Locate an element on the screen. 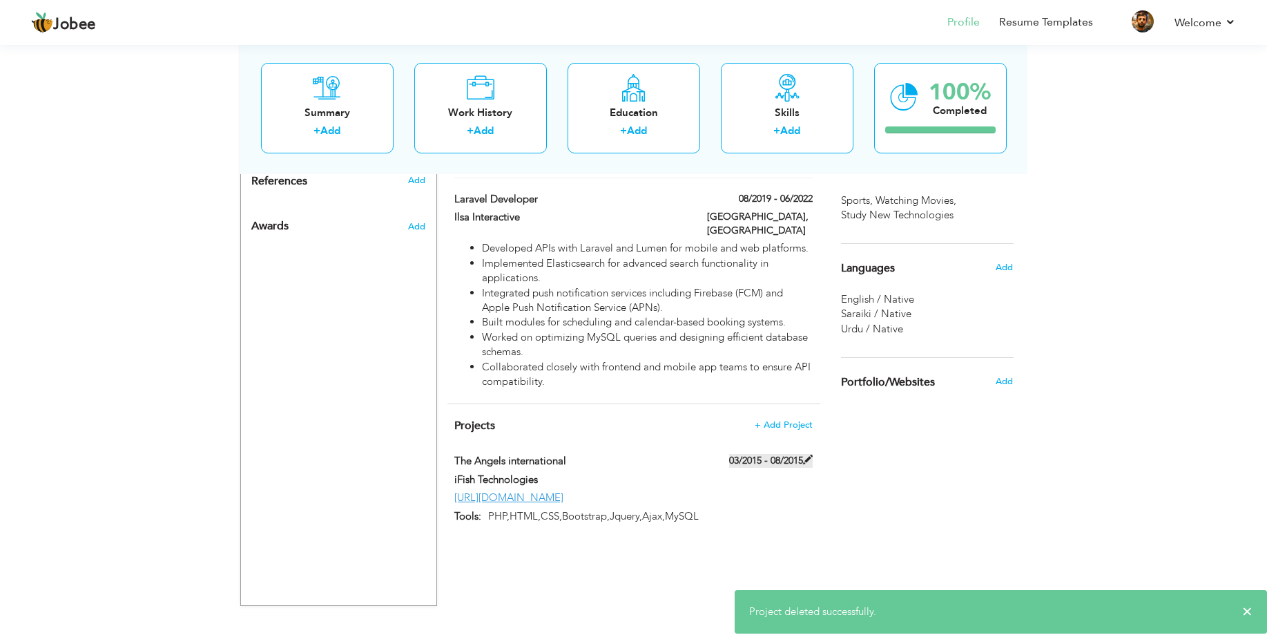 The height and width of the screenshot is (644, 1267). div: Completed is located at coordinates (960, 110).